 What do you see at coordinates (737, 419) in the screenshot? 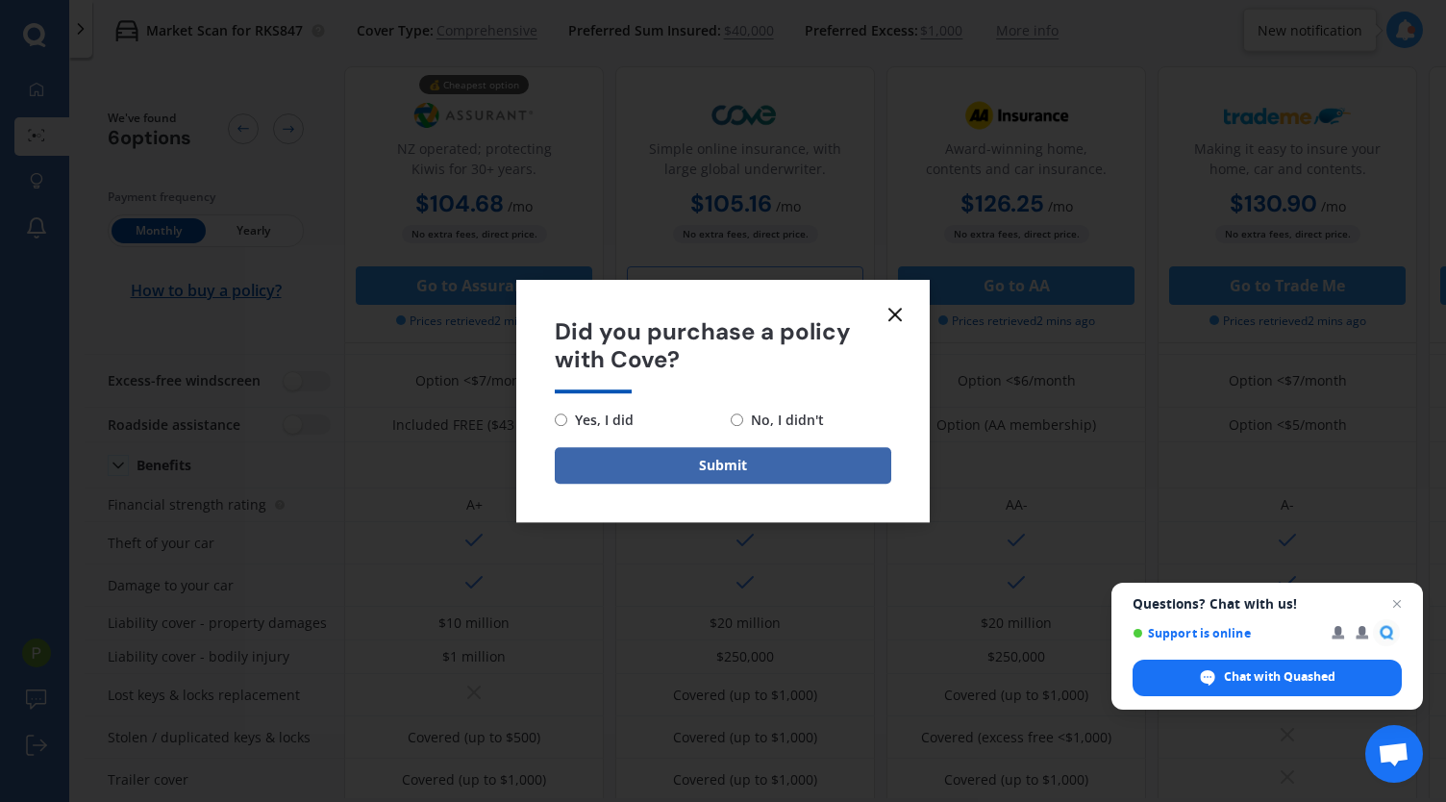
I see `input: No, I didn't` at bounding box center [737, 419].